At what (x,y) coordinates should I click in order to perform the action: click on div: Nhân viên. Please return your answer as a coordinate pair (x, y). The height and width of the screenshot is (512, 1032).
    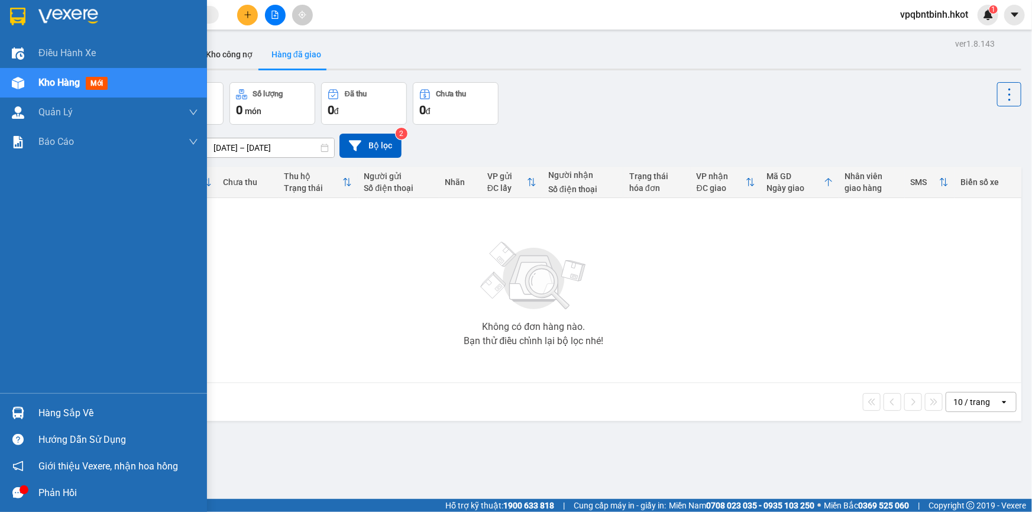
    Looking at the image, I should click on (871, 176).